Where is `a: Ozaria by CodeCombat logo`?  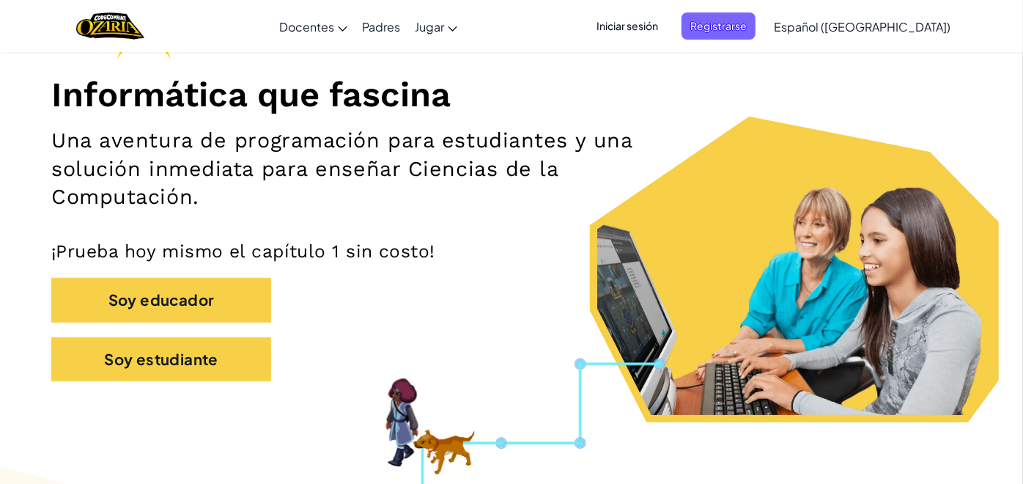
a: Ozaria by CodeCombat logo is located at coordinates (110, 26).